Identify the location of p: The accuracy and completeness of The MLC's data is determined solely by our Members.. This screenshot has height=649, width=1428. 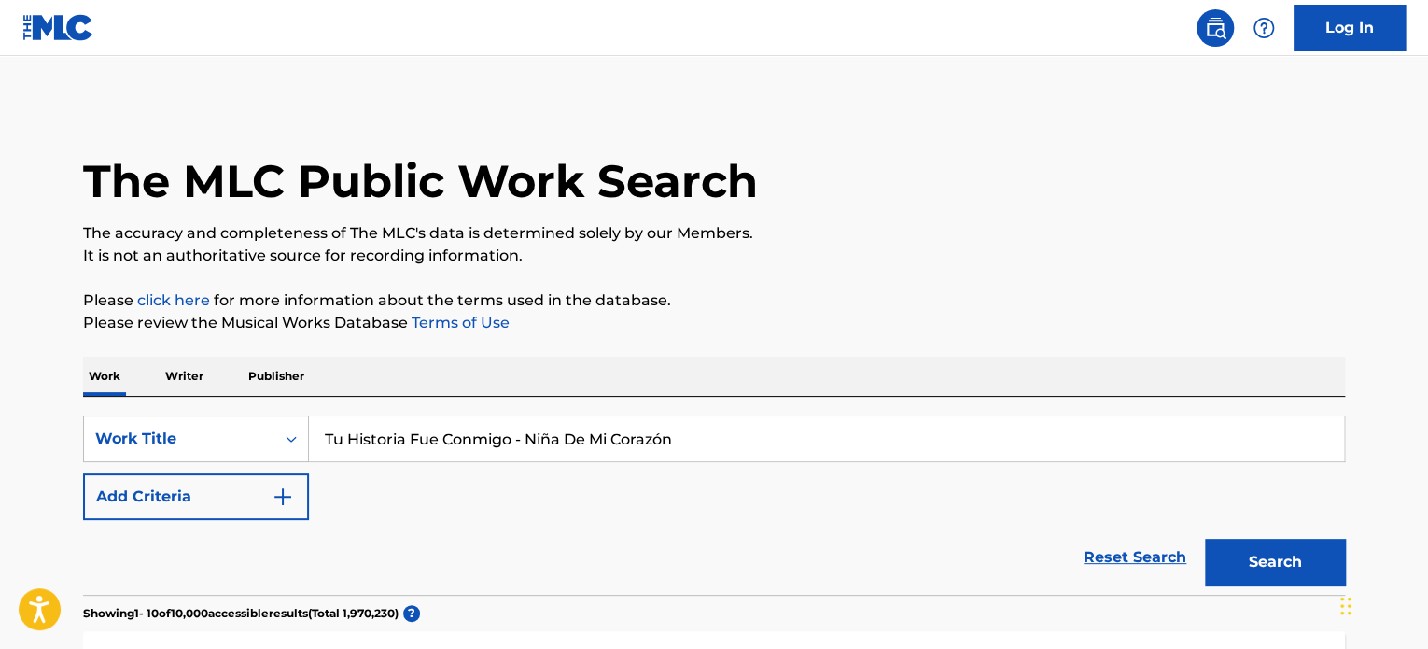
(714, 233).